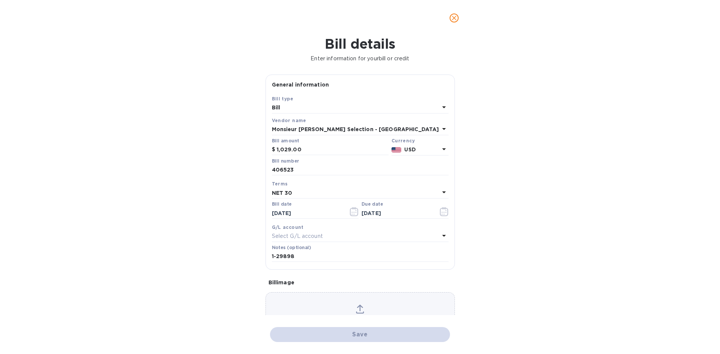 This screenshot has width=720, height=354. I want to click on label: Bill number, so click(285, 161).